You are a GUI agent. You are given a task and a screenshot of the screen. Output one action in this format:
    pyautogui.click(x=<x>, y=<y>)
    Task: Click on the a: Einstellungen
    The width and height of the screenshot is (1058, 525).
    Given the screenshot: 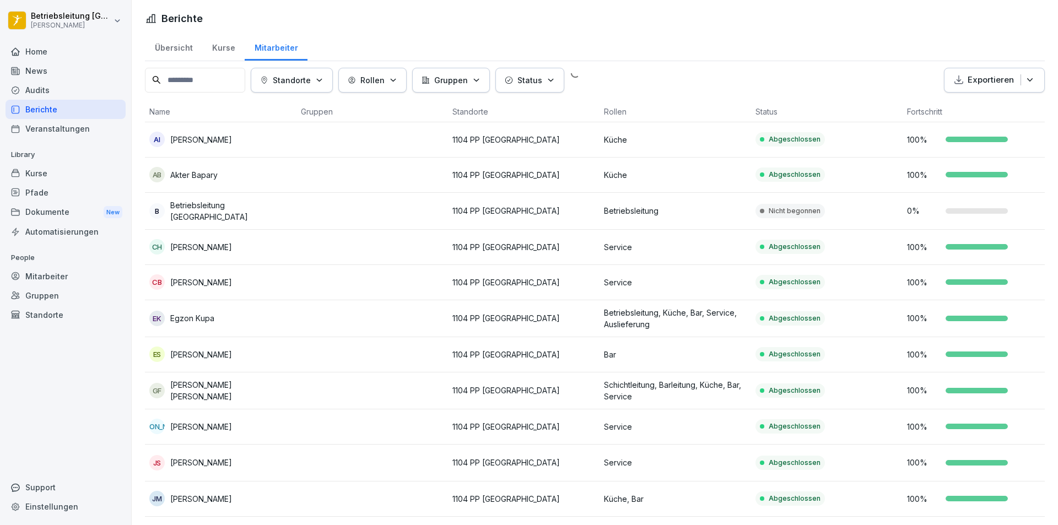 What is the action you would take?
    pyautogui.click(x=66, y=507)
    